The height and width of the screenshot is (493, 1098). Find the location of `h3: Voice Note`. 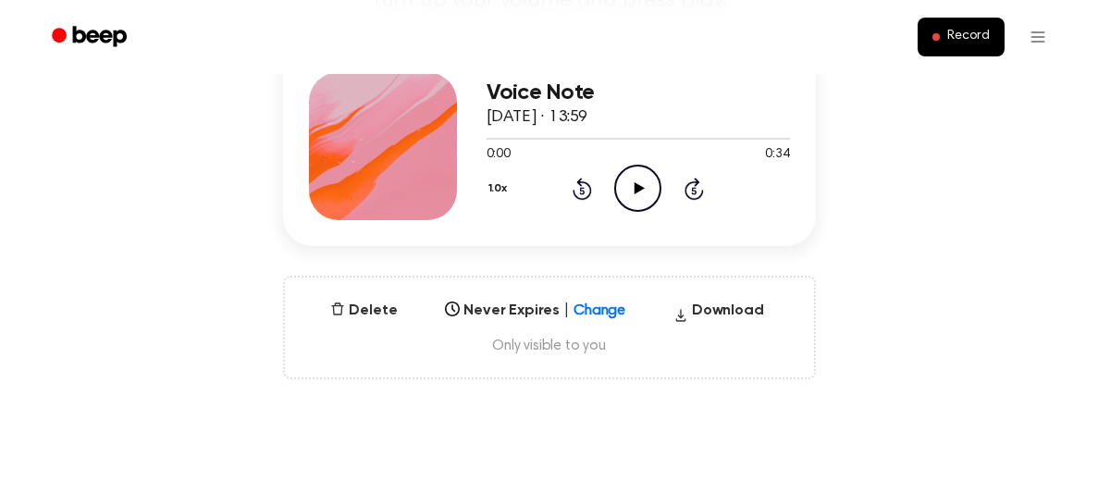

h3: Voice Note is located at coordinates (638, 93).